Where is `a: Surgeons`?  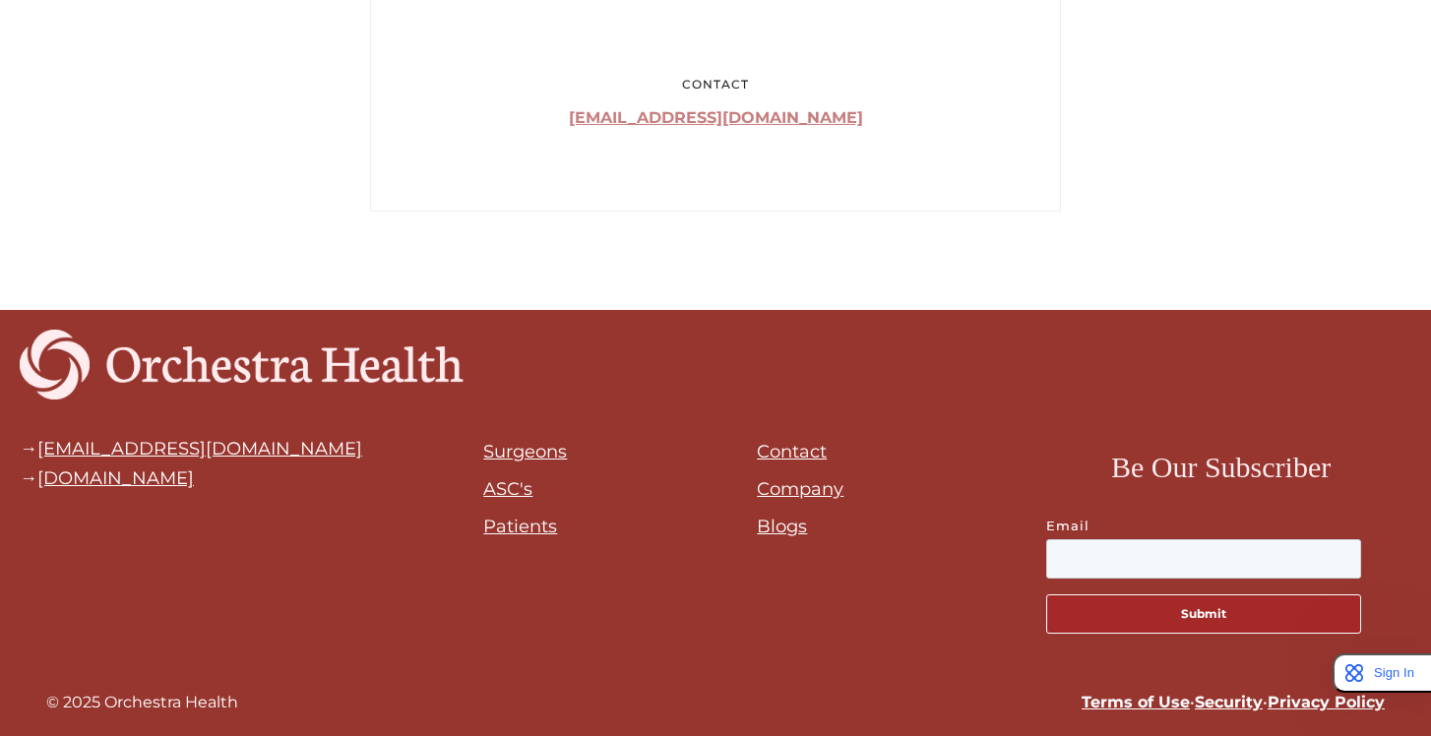 a: Surgeons is located at coordinates (525, 452).